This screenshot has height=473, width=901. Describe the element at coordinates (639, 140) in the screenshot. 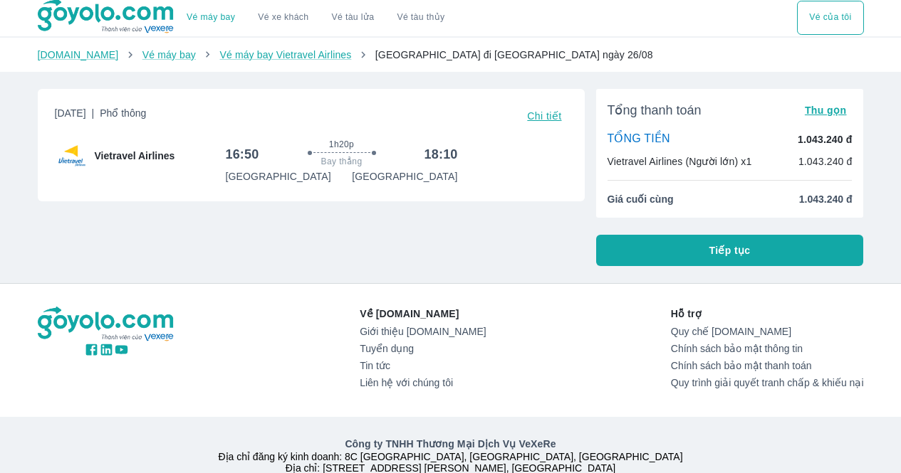

I see `p: TỔNG TIỀN` at that location.